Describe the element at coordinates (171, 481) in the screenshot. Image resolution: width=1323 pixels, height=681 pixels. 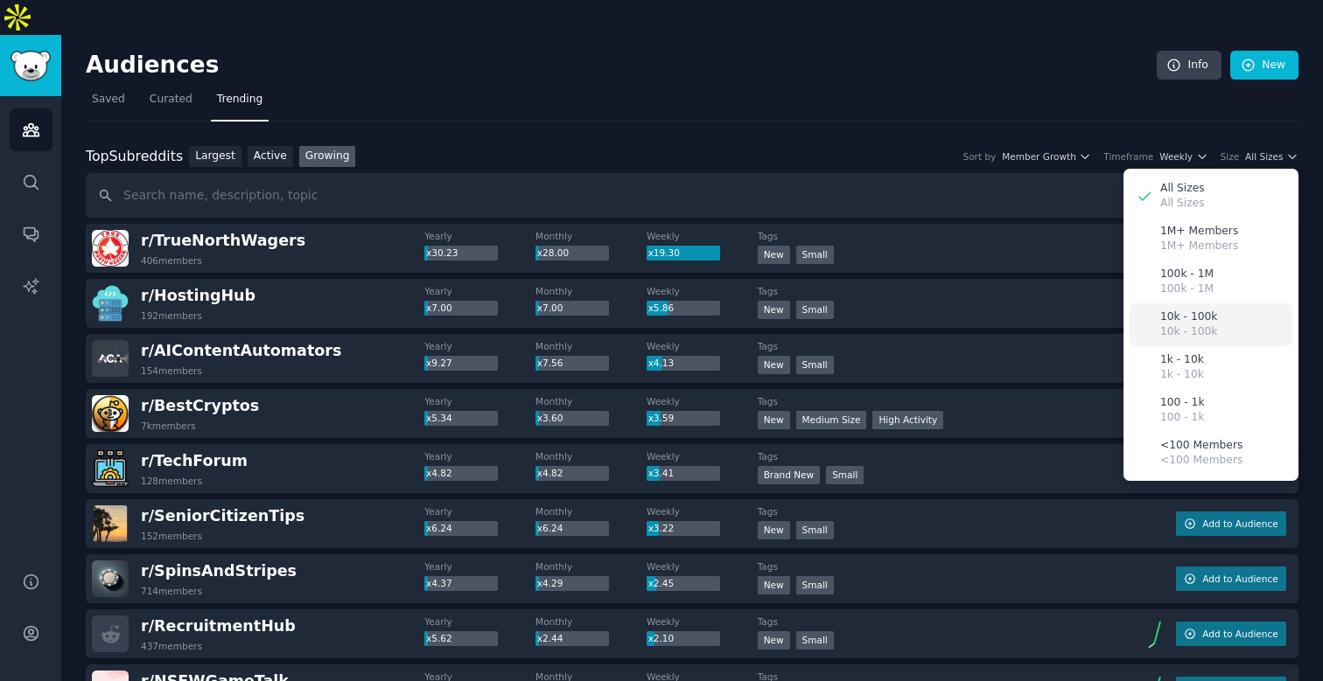
I see `div: 128 members` at that location.